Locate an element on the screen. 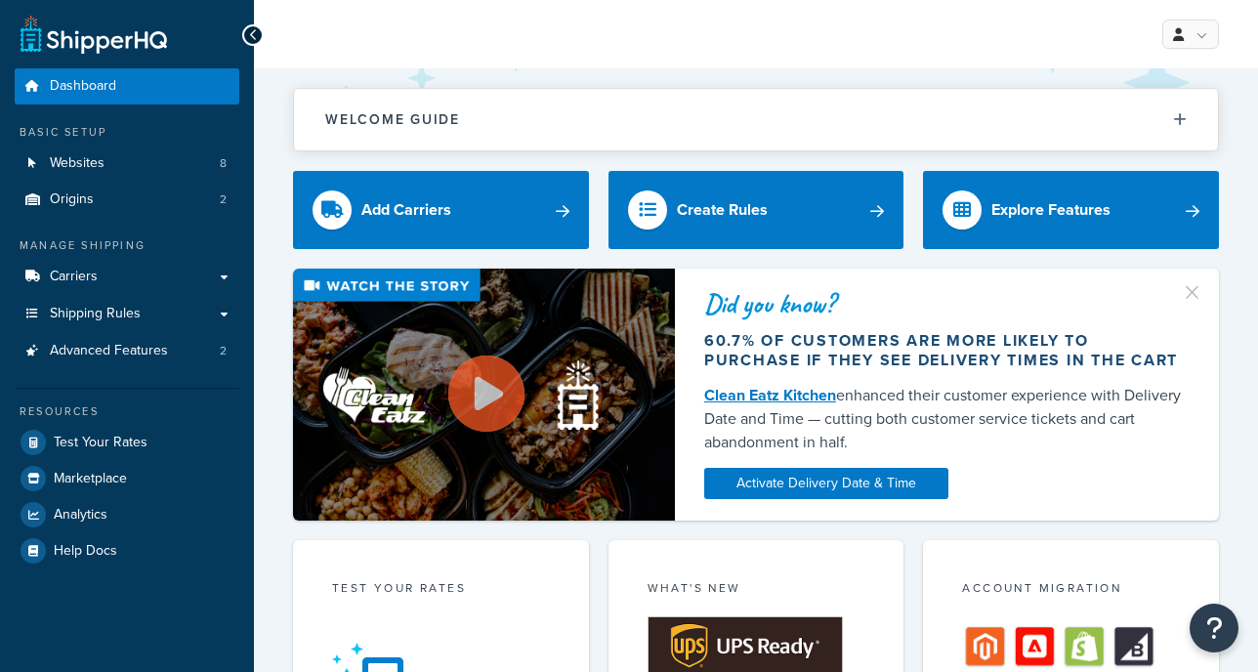  li: Advanced Features is located at coordinates (127, 351).